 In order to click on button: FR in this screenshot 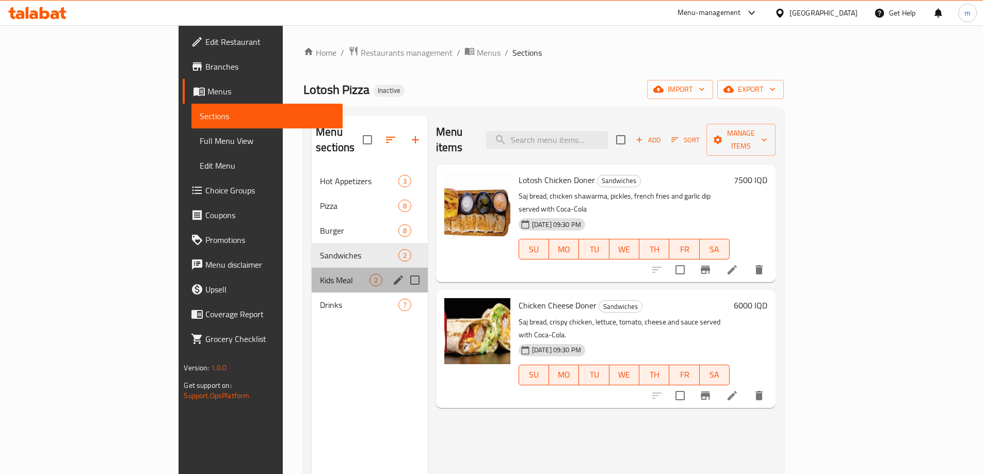, I will do `click(684, 249)`.